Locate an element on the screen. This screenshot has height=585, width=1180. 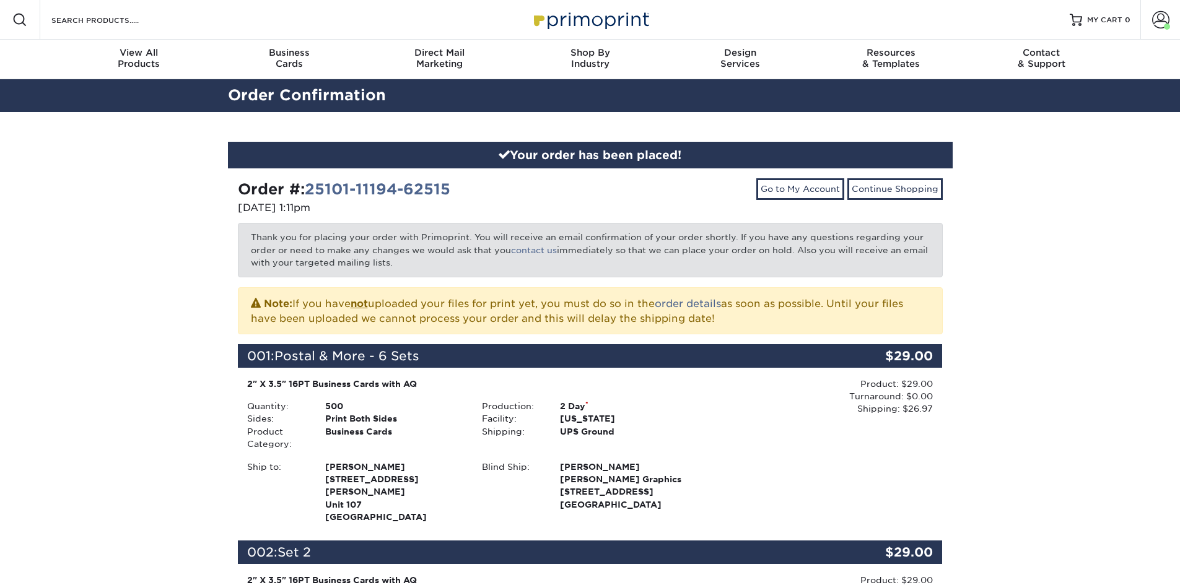
img: Primoprint is located at coordinates (590, 19).